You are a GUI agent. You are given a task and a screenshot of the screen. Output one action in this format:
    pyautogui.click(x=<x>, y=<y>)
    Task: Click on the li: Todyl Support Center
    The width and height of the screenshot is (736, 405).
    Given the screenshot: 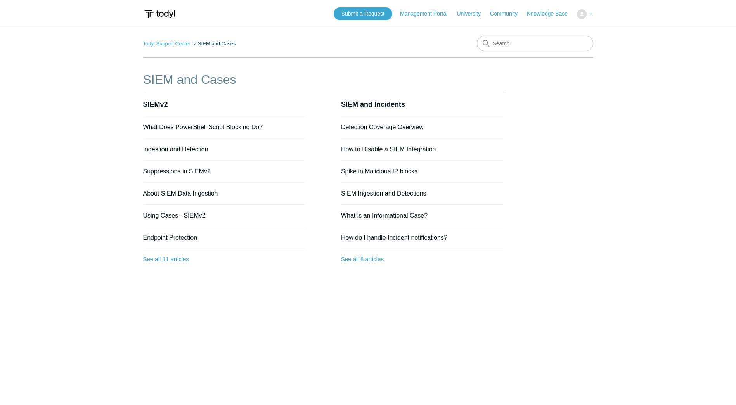 What is the action you would take?
    pyautogui.click(x=168, y=43)
    